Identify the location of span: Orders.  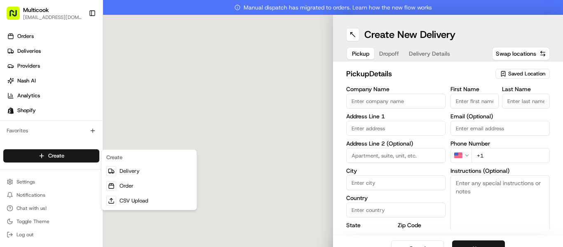
(26, 36).